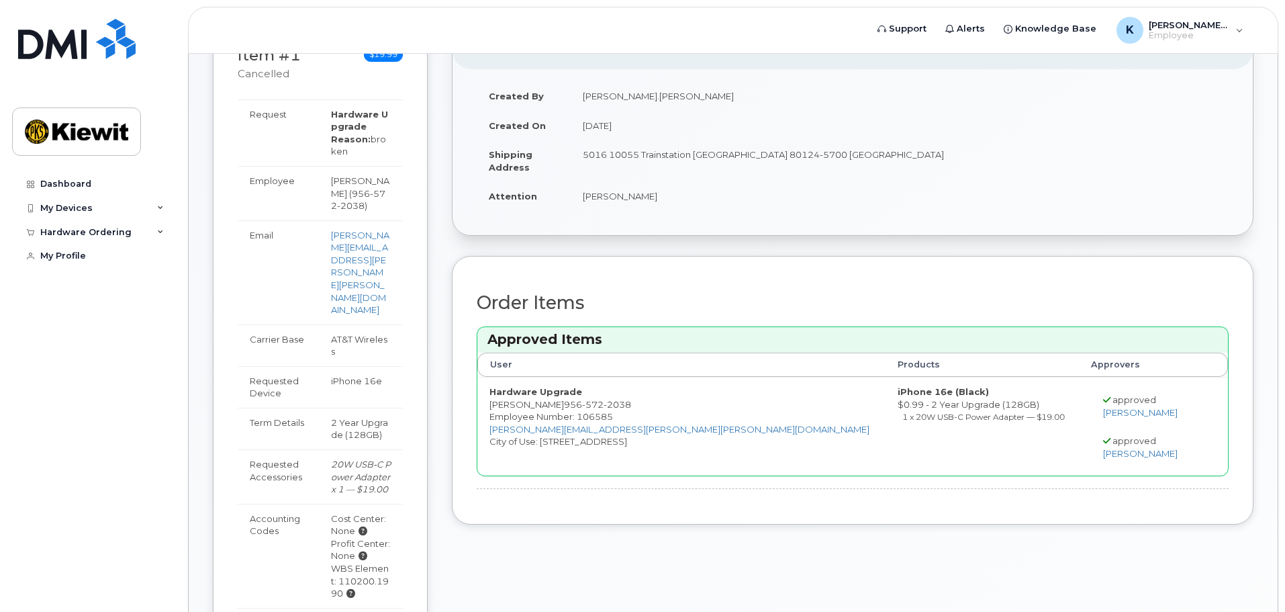 This screenshot has height=612, width=1285. Describe the element at coordinates (965, 29) in the screenshot. I see `a: Alerts` at that location.